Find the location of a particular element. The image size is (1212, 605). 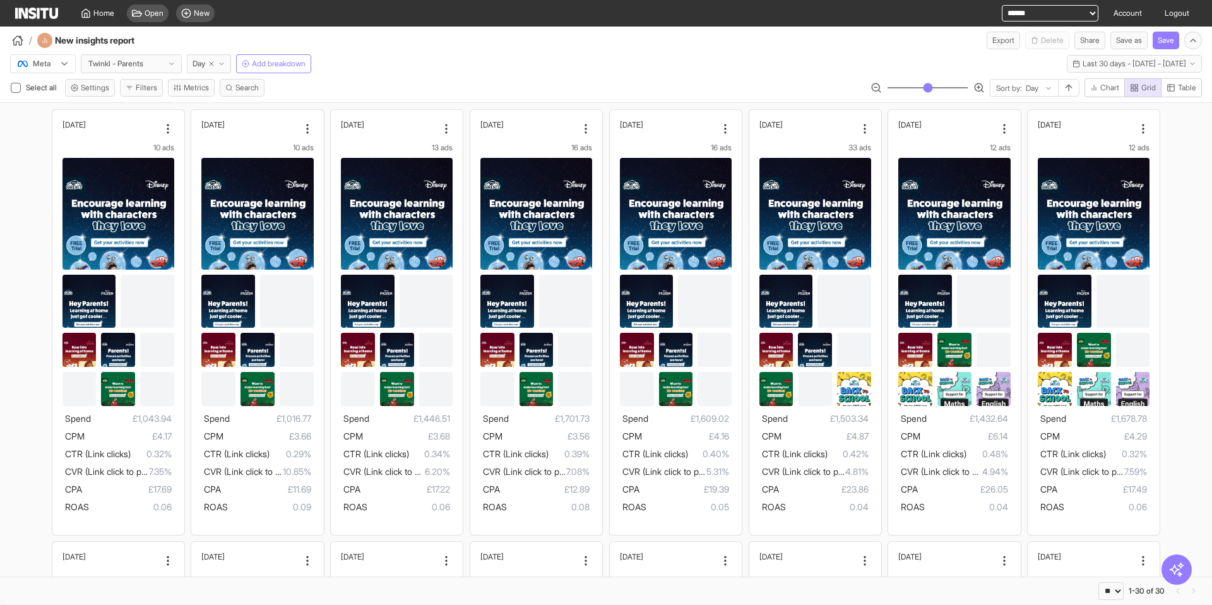

button: Export is located at coordinates (1003, 40).